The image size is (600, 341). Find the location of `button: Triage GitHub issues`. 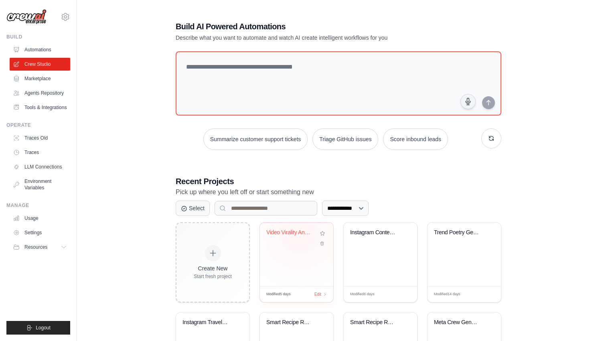

button: Triage GitHub issues is located at coordinates (345, 139).